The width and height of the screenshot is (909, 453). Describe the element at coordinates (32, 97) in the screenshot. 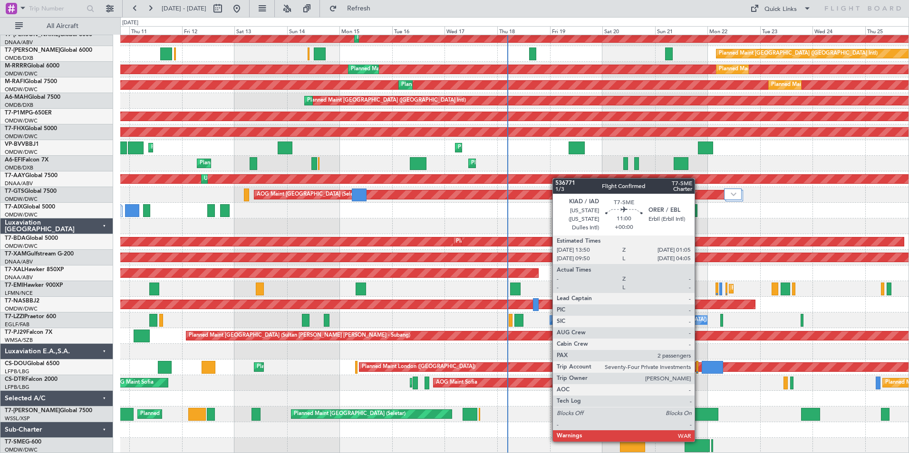

I see `a: A6-MAHGlobal 7500` at that location.